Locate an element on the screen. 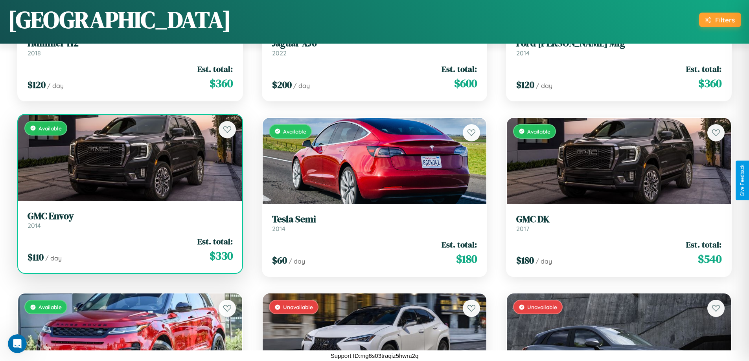 This screenshot has width=749, height=361. a: GMC DK2017 is located at coordinates (619, 223).